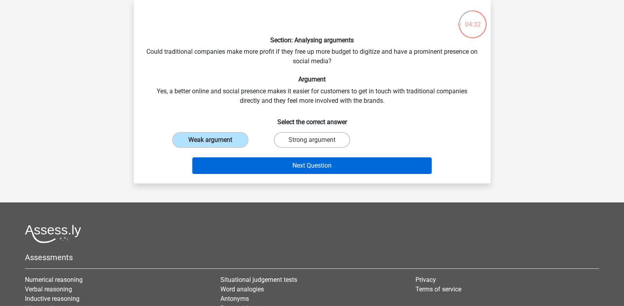 This screenshot has width=624, height=306. I want to click on h6: Argument, so click(312, 79).